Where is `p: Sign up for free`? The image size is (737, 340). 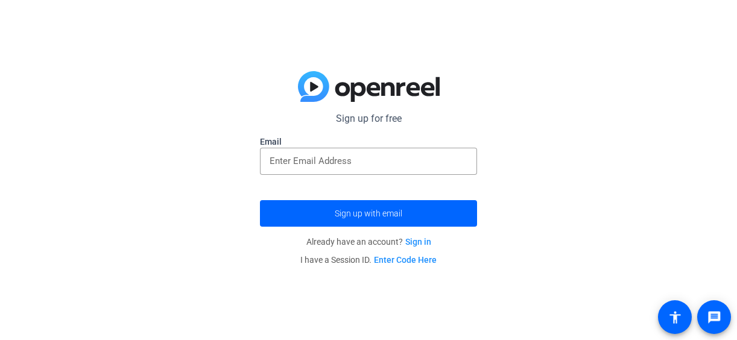 p: Sign up for free is located at coordinates (368, 119).